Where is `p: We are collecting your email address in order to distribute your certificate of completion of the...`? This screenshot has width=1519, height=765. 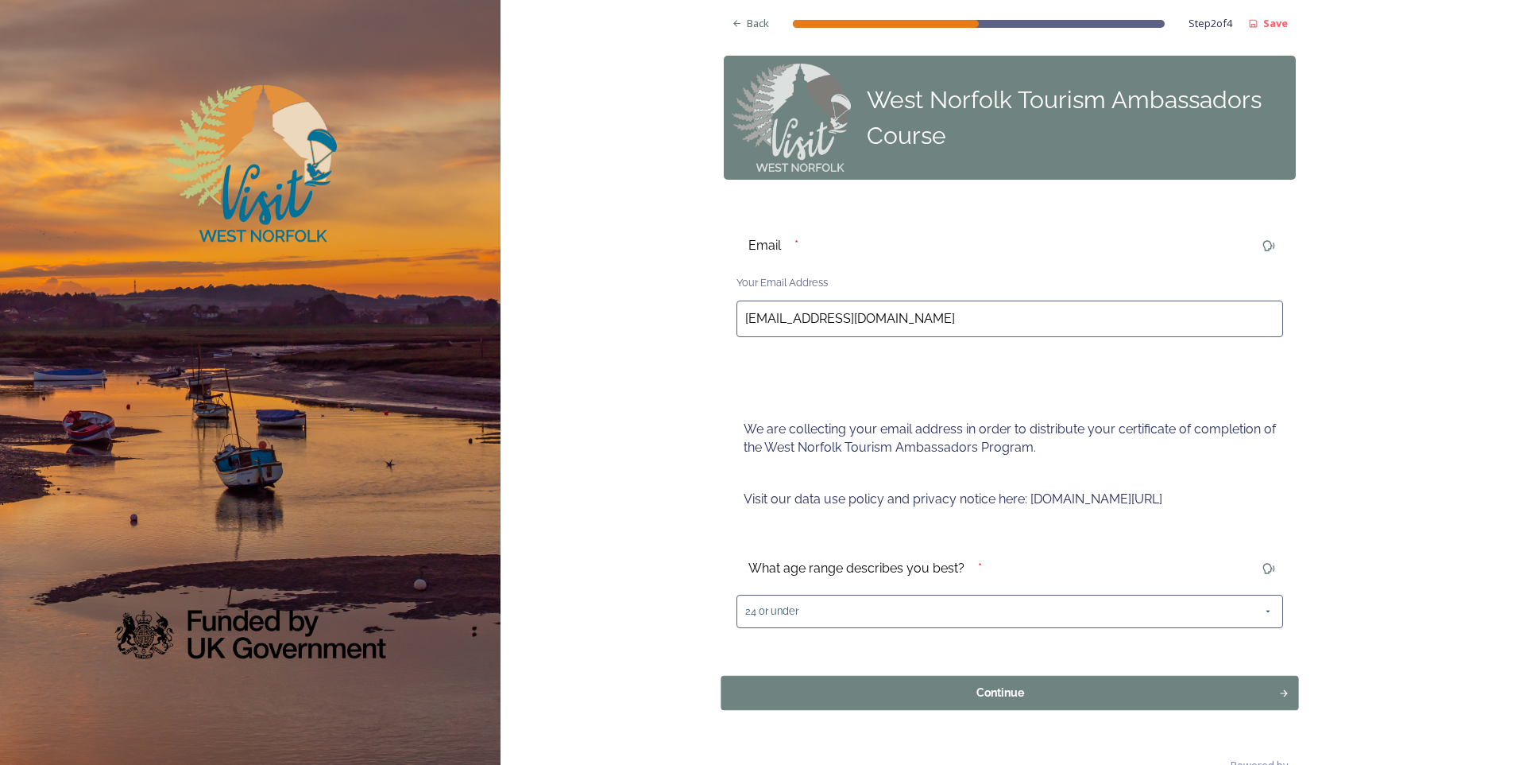
p: We are collecting your email address in order to distribute your certificate of completion of the... is located at coordinates (1010, 438).